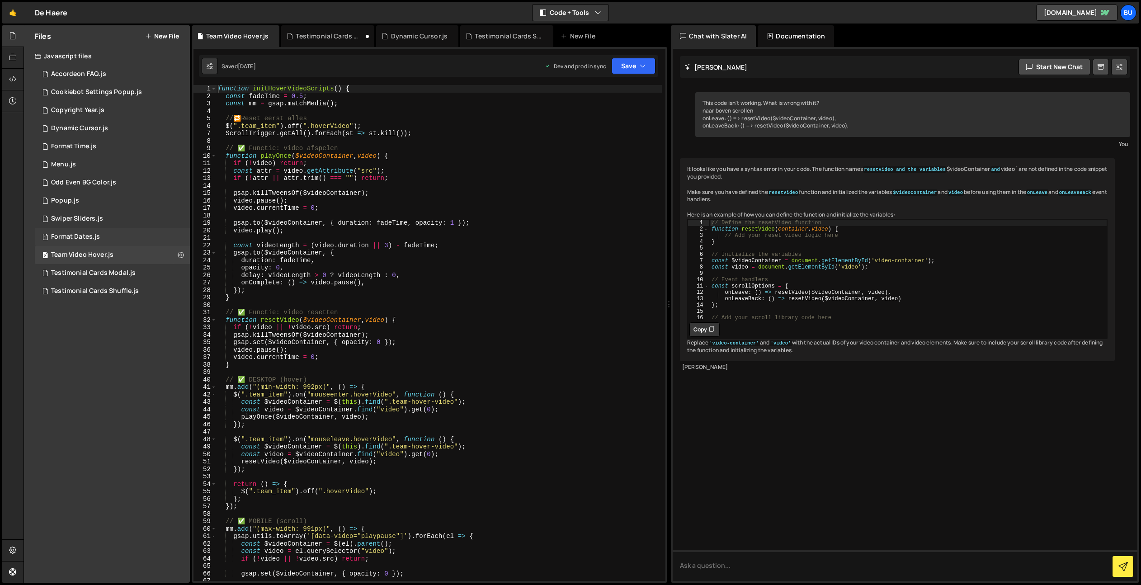 This screenshot has width=1141, height=585. I want to click on div: 60, so click(205, 529).